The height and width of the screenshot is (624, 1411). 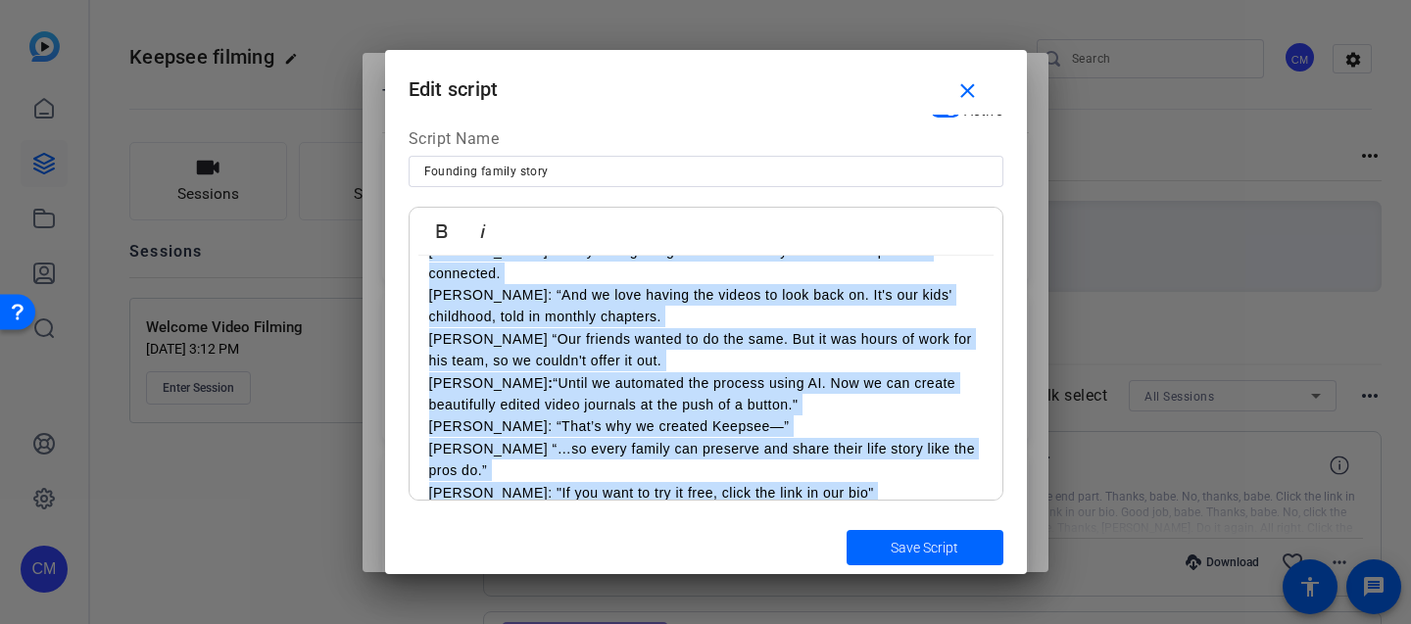 I want to click on button: Bold (⌘B), so click(x=442, y=231).